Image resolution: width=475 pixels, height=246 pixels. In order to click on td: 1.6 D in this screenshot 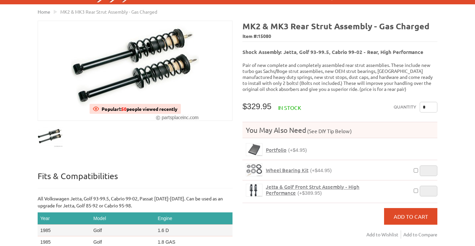, I will do `click(194, 231)`.